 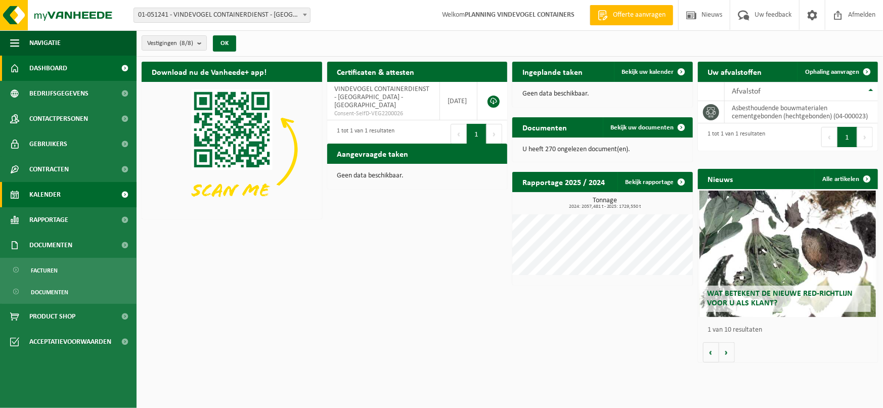 I want to click on strong: PLANNING VINDEVOGEL CONTAINERS, so click(x=520, y=15).